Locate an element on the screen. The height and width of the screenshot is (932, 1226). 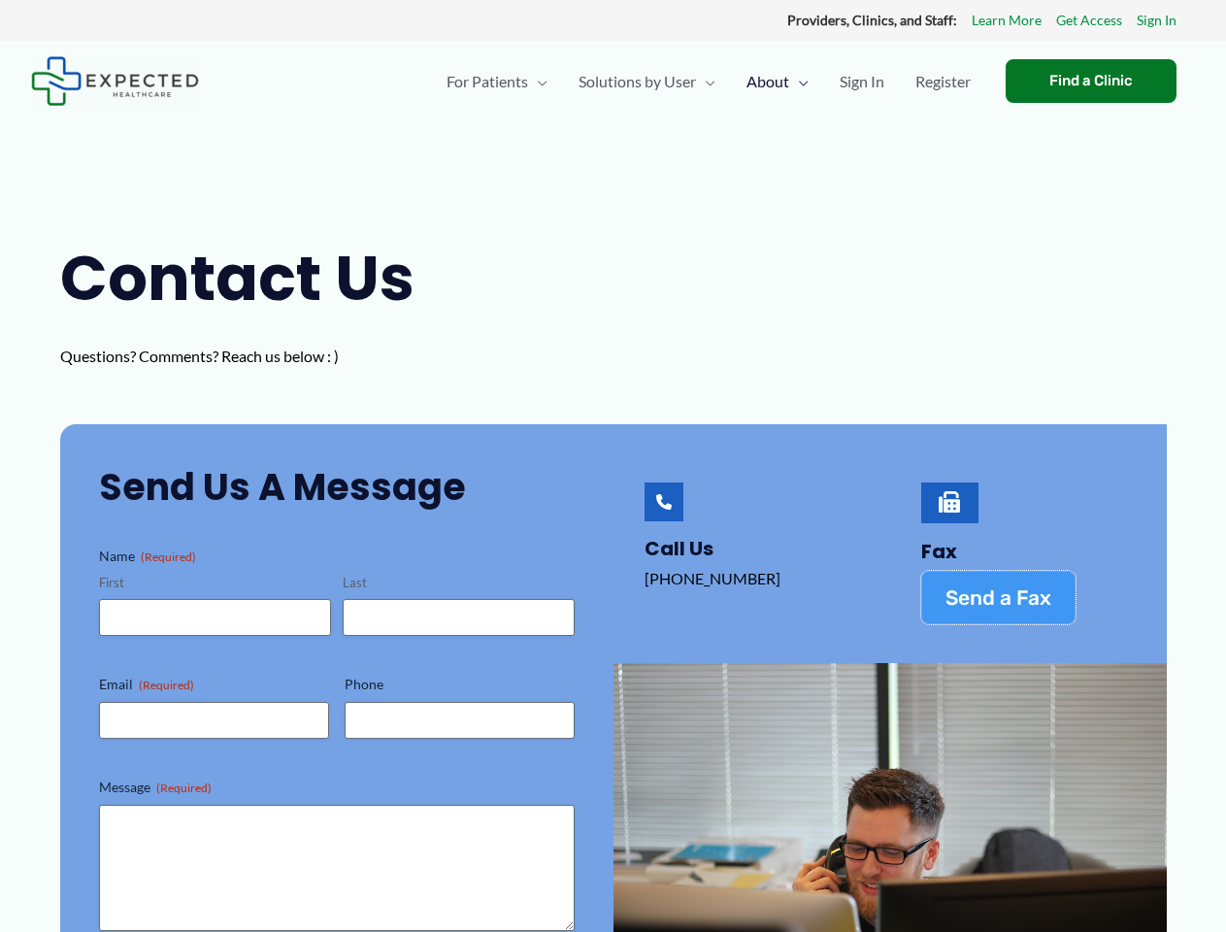
label: Message is located at coordinates (337, 787).